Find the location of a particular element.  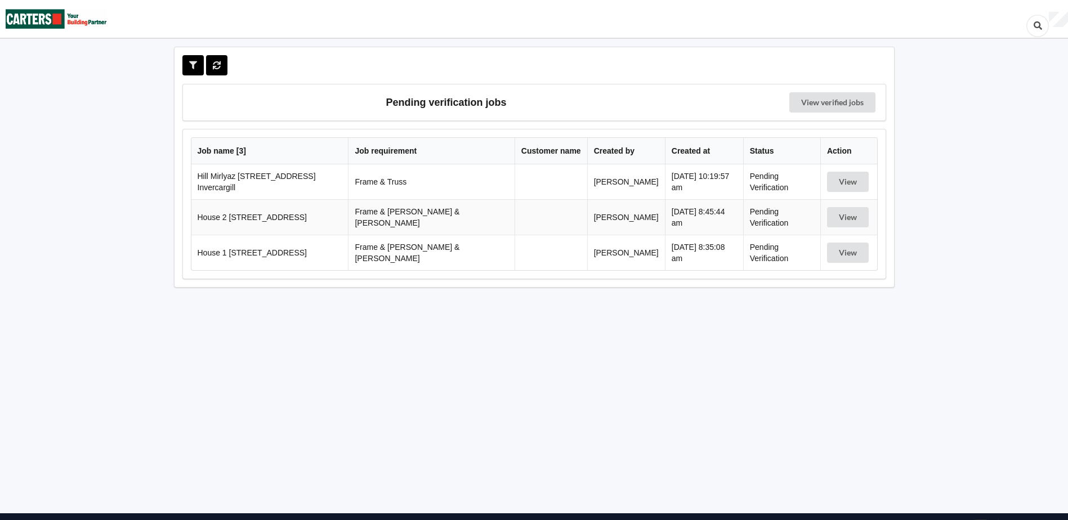

td: Frame & Truss is located at coordinates (431, 182).